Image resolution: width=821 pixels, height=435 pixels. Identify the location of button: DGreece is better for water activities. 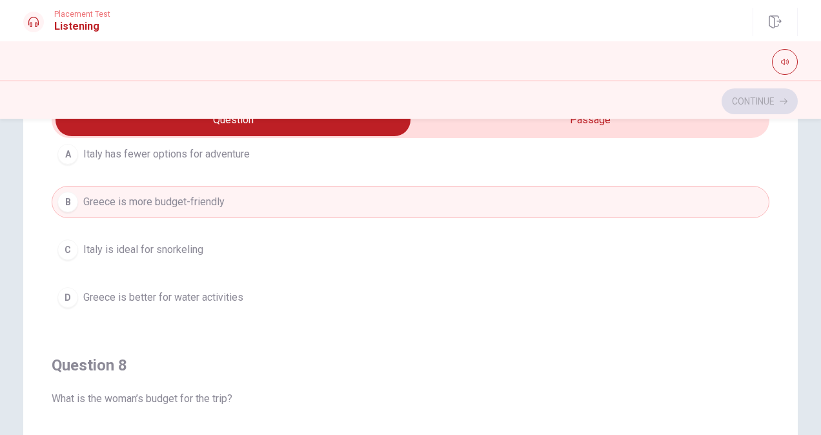
(410, 297).